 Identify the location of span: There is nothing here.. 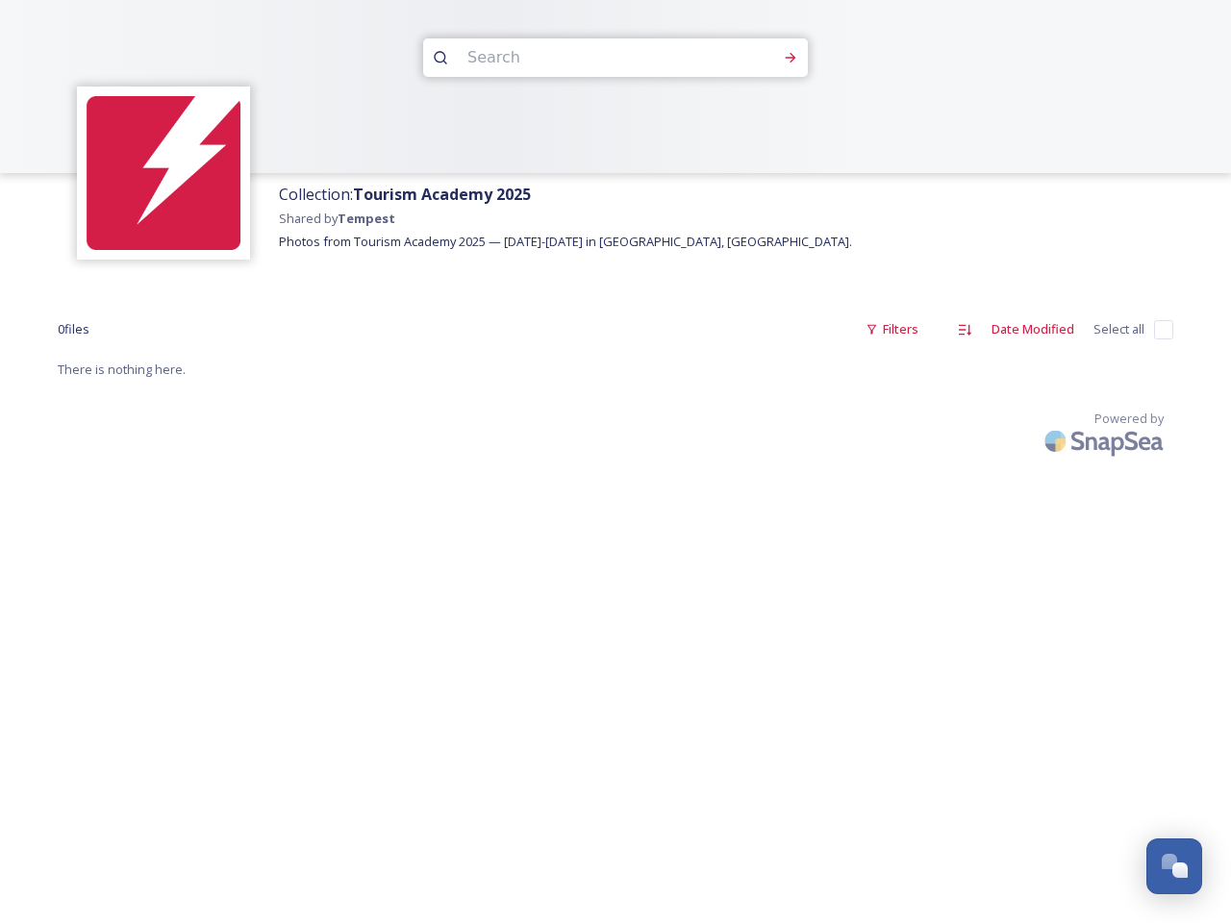
(121, 369).